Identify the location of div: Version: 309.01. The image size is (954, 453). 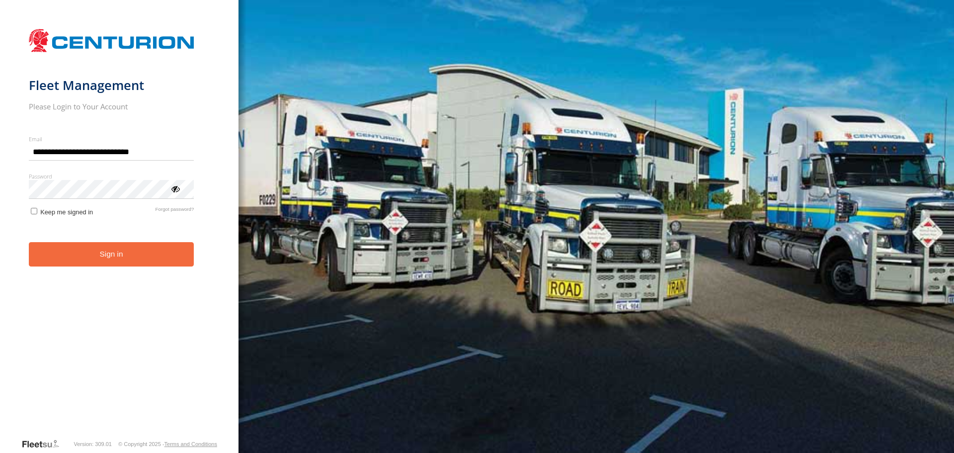
(93, 444).